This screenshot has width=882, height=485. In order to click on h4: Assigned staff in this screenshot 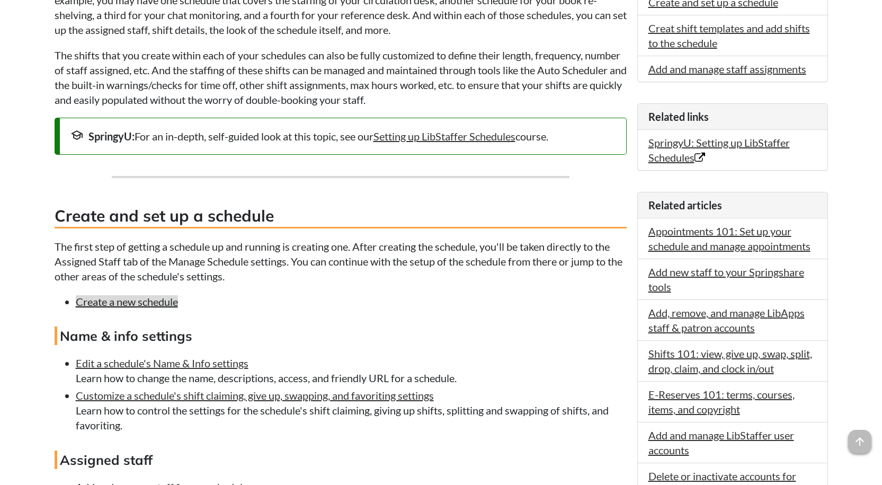, I will do `click(341, 459)`.